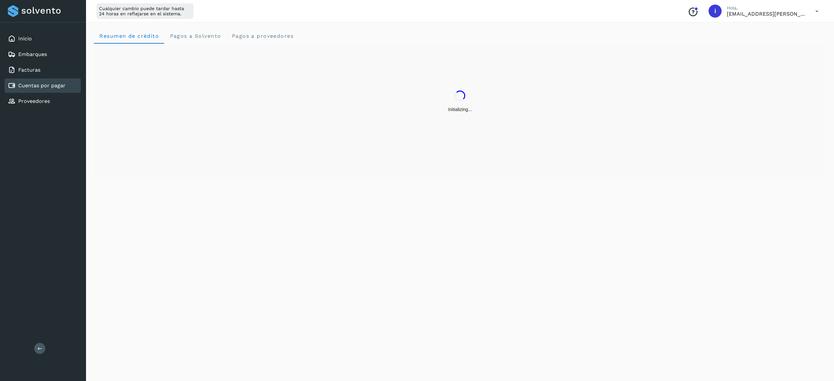  Describe the element at coordinates (43, 54) in the screenshot. I see `div: Embarques` at that location.